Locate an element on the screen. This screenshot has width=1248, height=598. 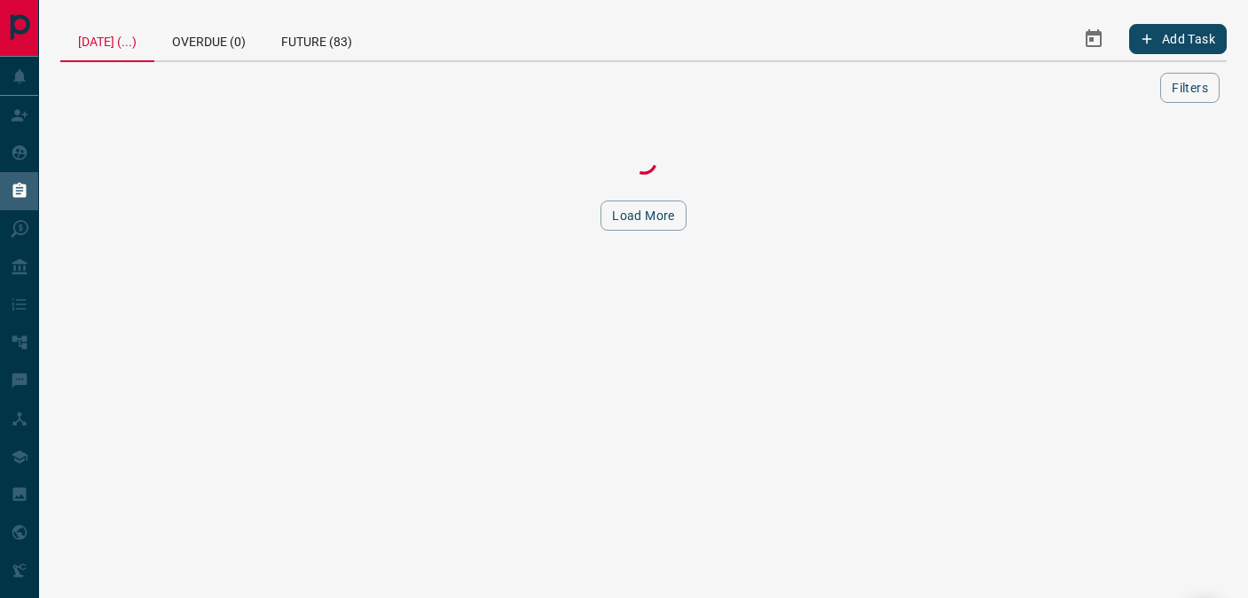
div: Loading is located at coordinates (644, 161).